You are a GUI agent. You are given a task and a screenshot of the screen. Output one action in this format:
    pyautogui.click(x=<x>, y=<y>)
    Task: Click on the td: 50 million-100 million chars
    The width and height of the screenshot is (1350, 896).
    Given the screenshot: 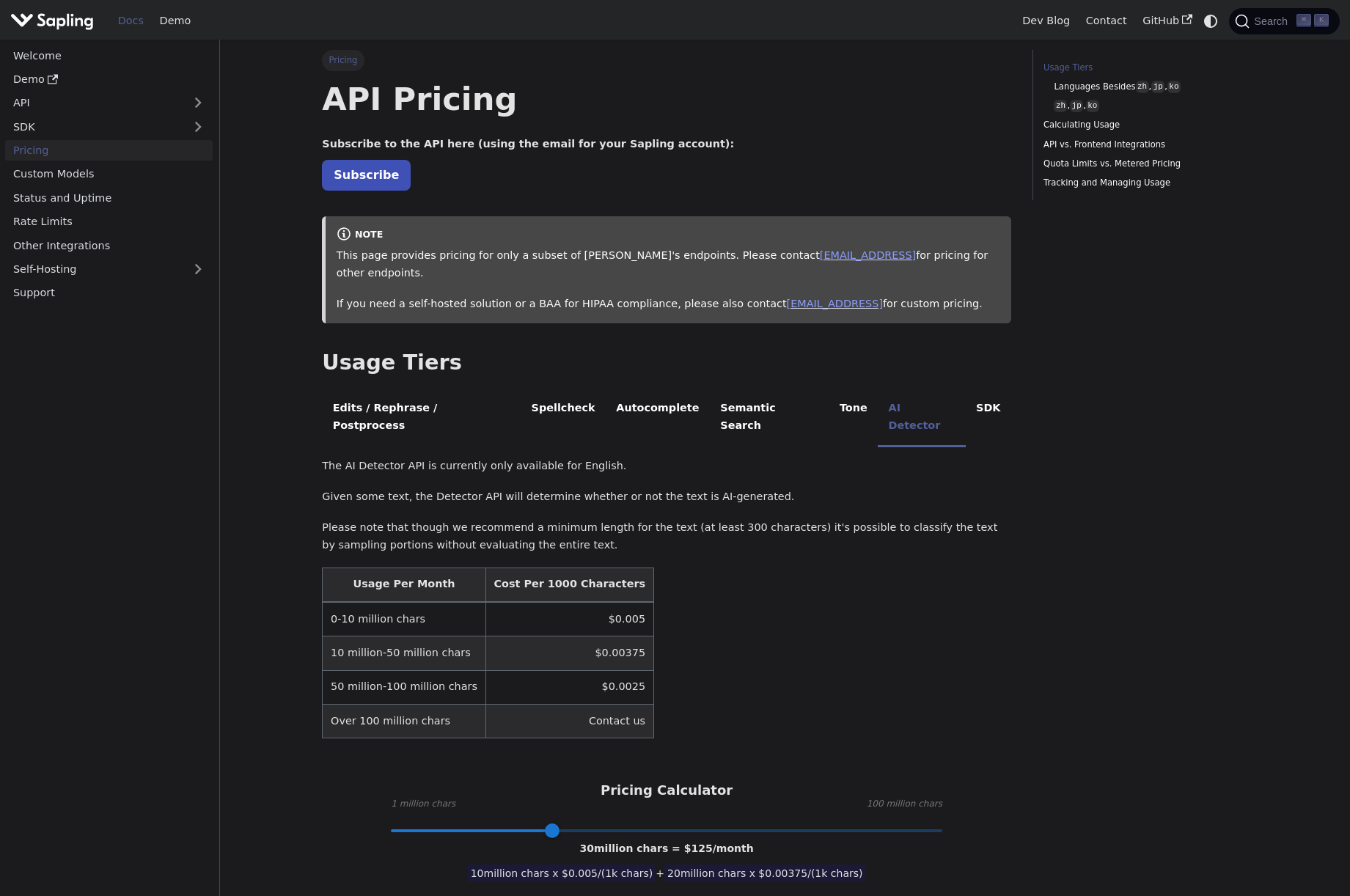 What is the action you would take?
    pyautogui.click(x=404, y=687)
    